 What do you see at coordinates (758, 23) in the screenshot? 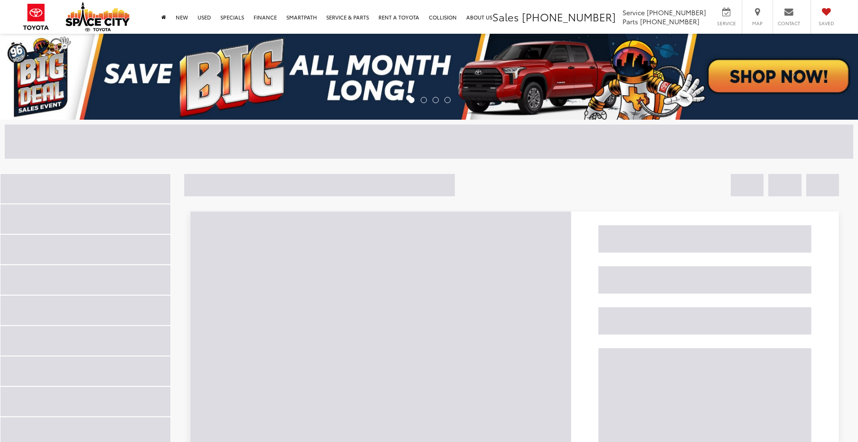
I see `span: Map` at bounding box center [758, 23].